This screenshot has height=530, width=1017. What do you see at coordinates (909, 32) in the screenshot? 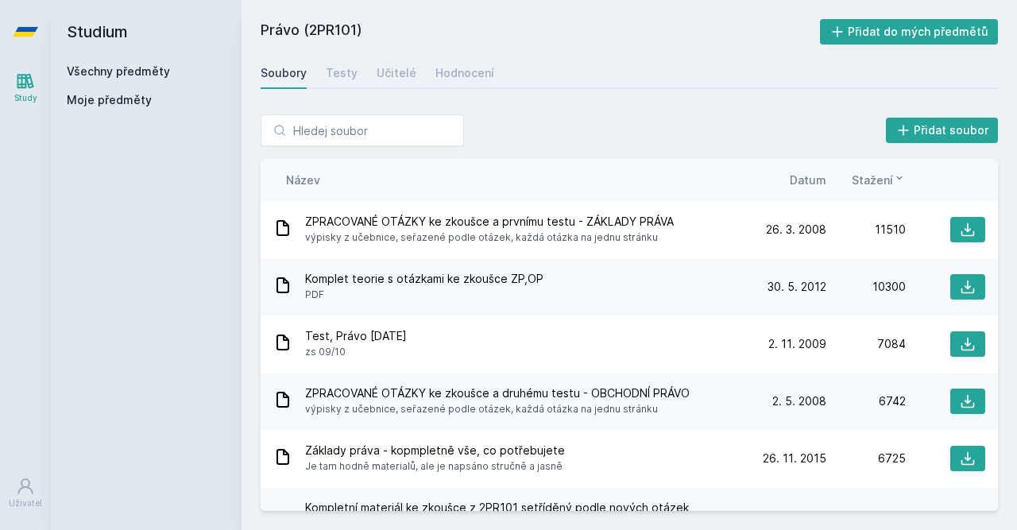
I see `button: Přidat do mých předmětů` at bounding box center [909, 32].